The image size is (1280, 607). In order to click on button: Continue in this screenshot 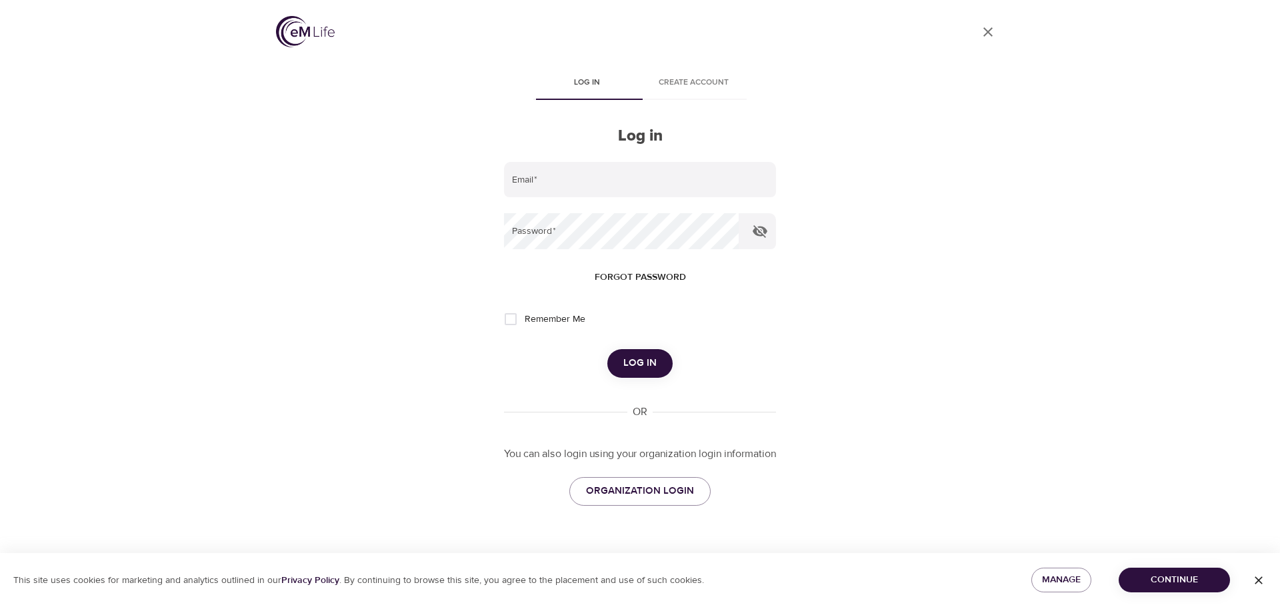, I will do `click(1174, 580)`.